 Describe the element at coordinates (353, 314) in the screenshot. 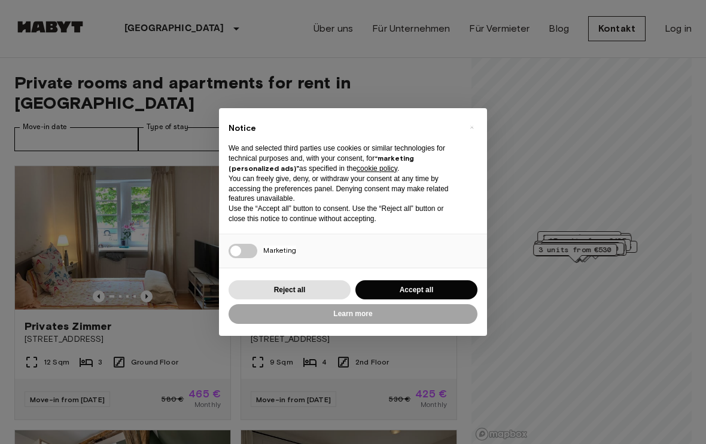

I see `button: Learn more` at that location.